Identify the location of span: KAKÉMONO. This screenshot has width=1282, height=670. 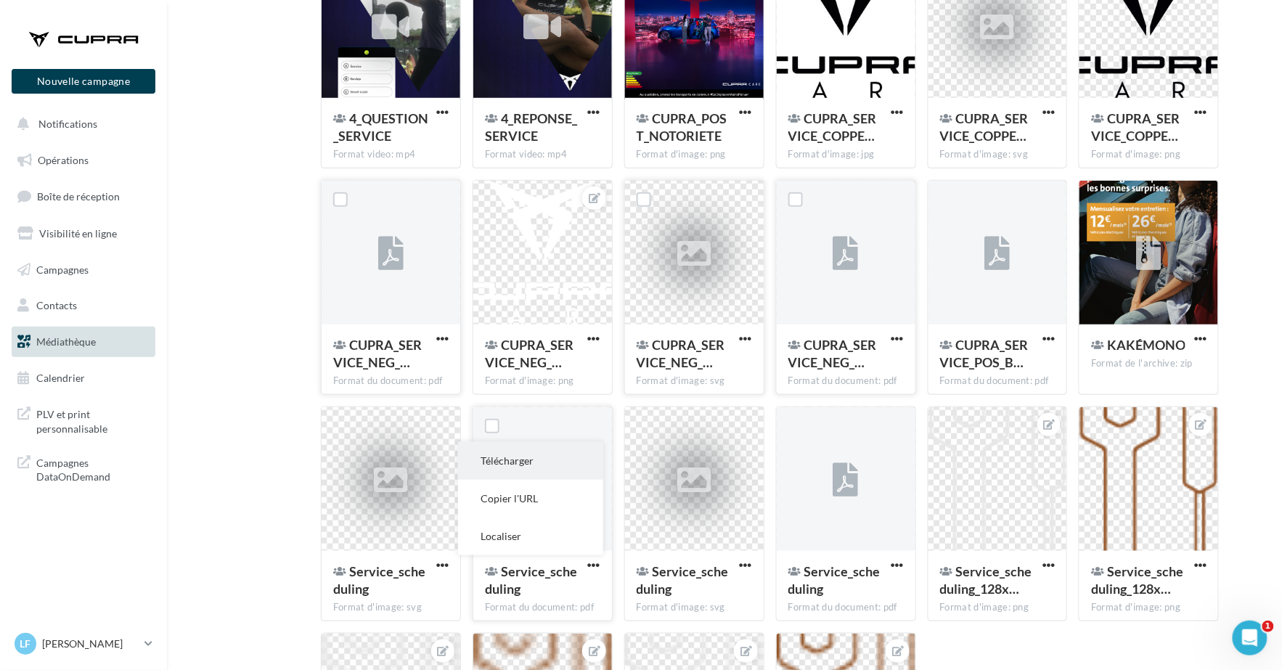
(1146, 345).